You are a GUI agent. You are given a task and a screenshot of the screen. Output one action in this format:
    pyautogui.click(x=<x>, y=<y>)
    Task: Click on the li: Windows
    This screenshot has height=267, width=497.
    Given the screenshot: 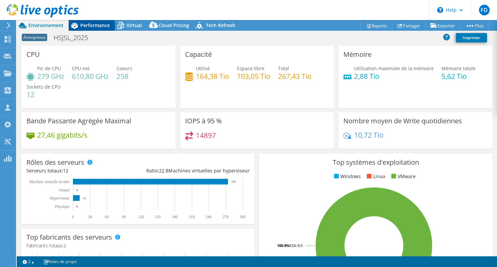 What is the action you would take?
    pyautogui.click(x=346, y=177)
    